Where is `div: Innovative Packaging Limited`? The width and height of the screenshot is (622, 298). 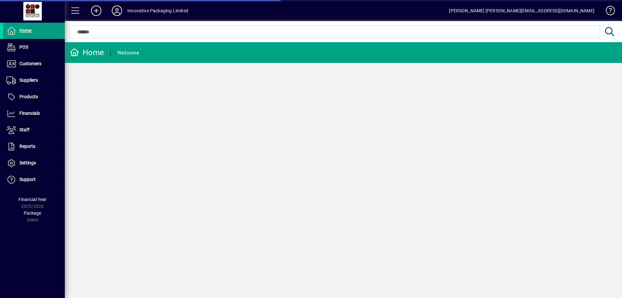
div: Innovative Packaging Limited is located at coordinates (158, 11).